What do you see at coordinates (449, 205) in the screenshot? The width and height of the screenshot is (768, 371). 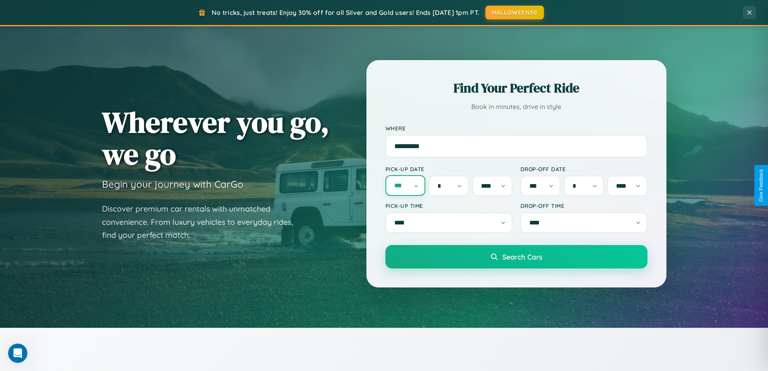 I see `label: Pick-up Time` at bounding box center [449, 205].